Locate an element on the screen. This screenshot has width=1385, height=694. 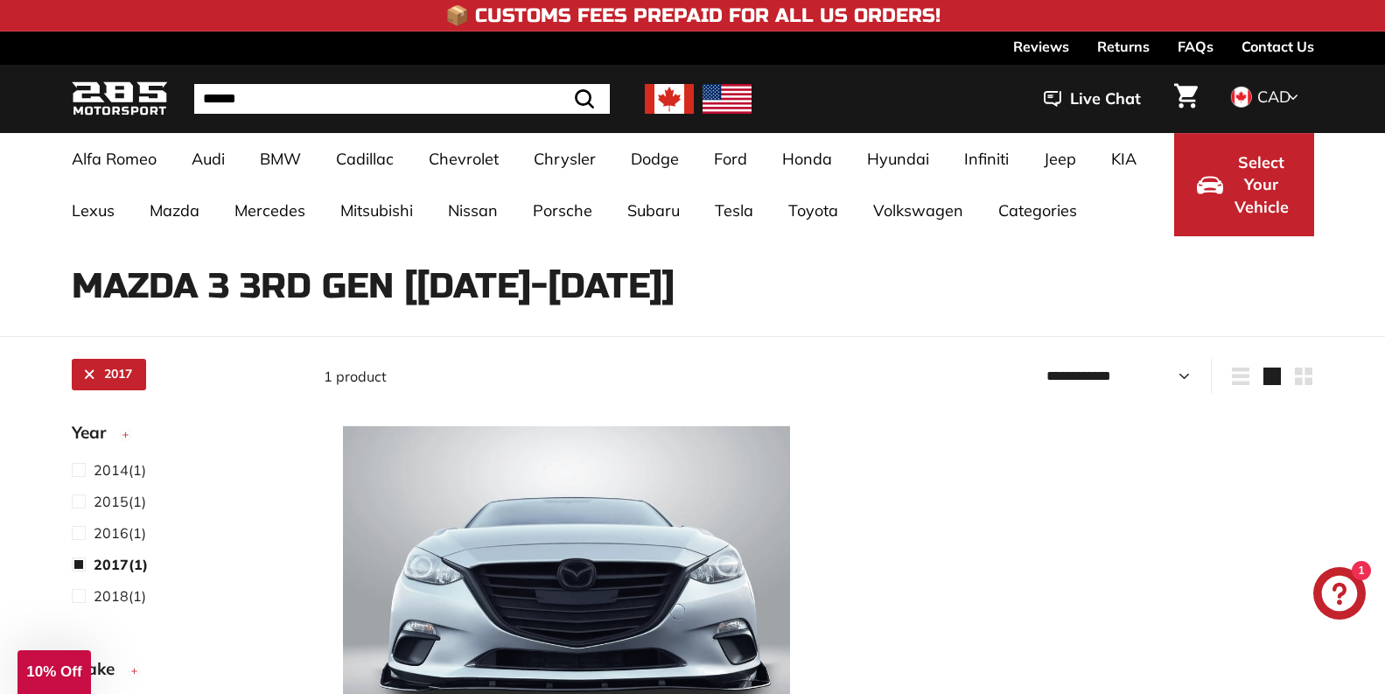
a: Infiniti is located at coordinates (986, 158).